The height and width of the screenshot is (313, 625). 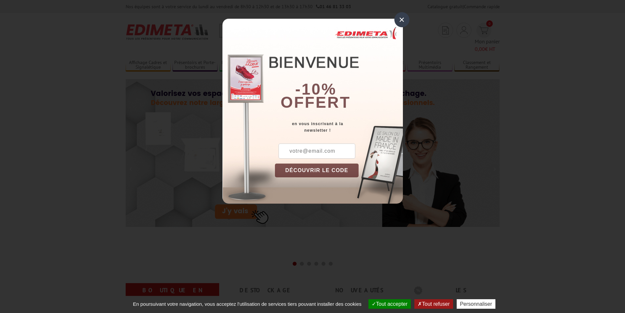 What do you see at coordinates (317, 170) in the screenshot?
I see `button: DÉCOUVRIR LE CODE` at bounding box center [317, 170].